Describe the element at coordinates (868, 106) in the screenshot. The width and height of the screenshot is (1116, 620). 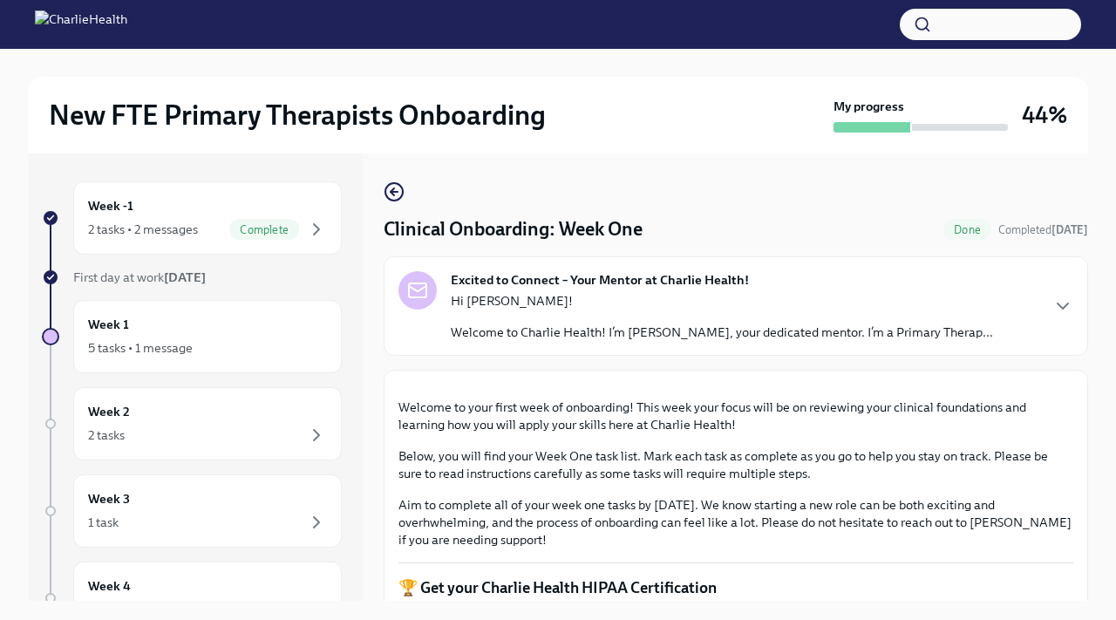
I see `strong: My progress` at that location.